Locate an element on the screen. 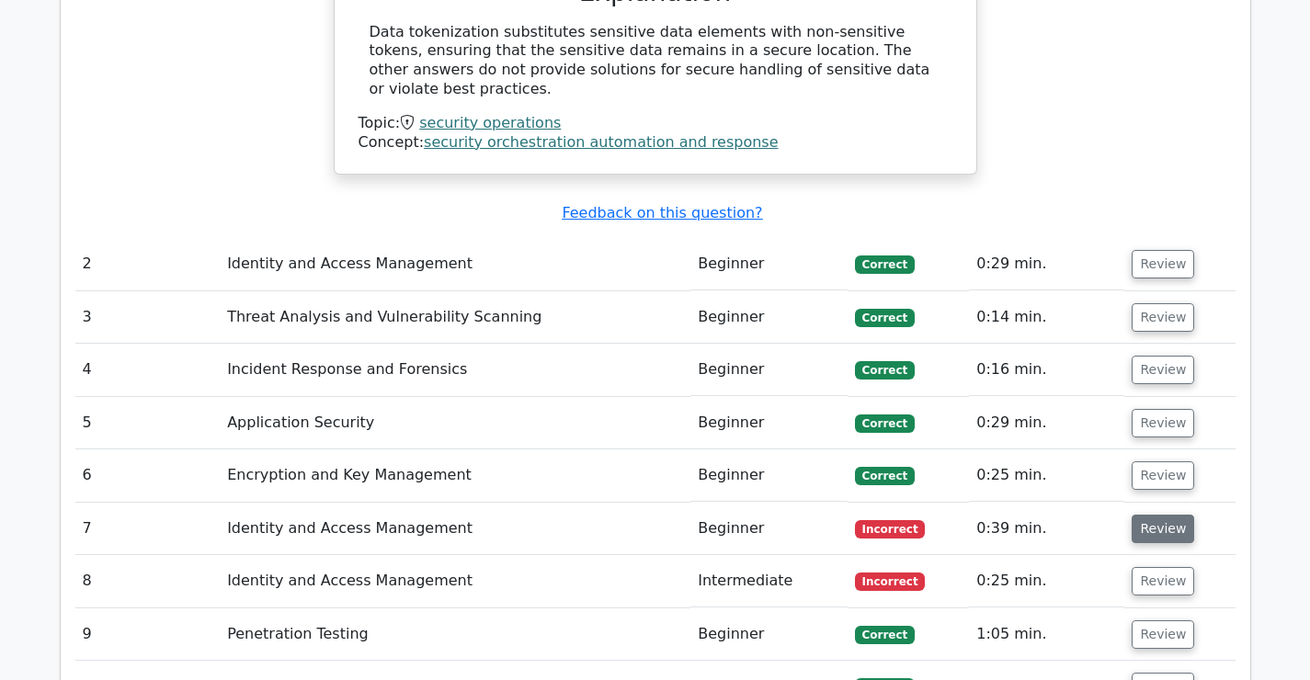  td: 4 is located at coordinates (148, 370).